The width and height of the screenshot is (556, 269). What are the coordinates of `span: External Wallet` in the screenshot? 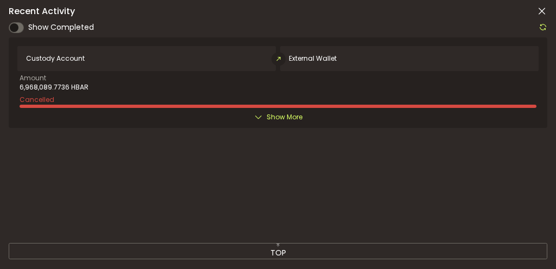 It's located at (313, 59).